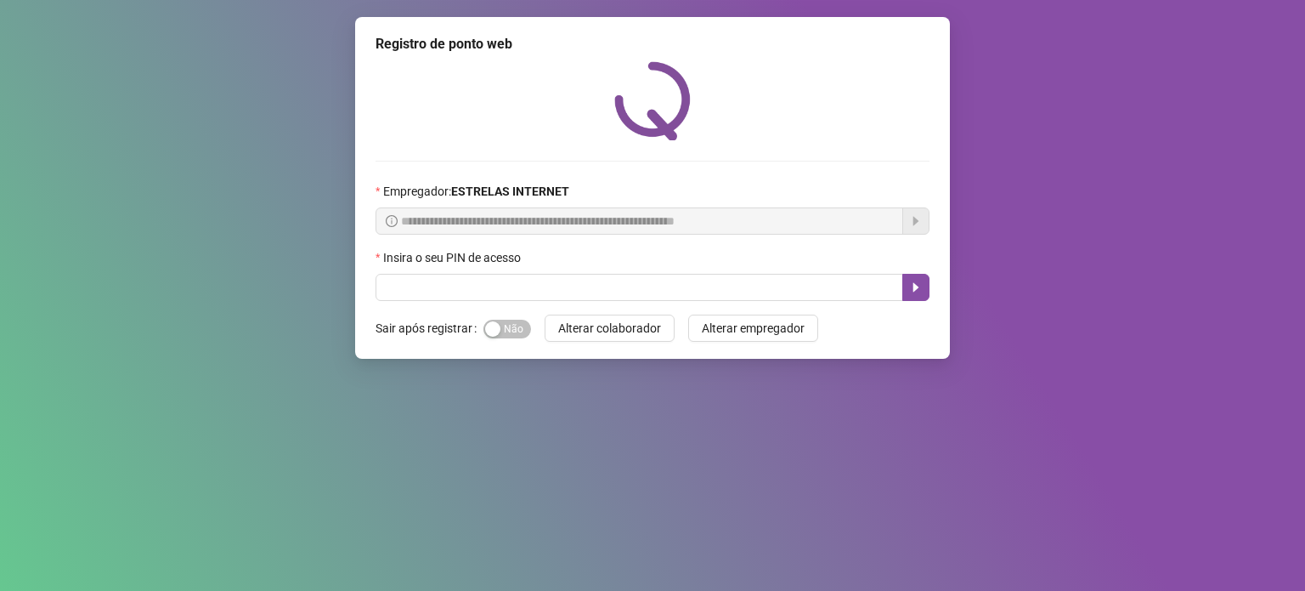 The width and height of the screenshot is (1305, 591). I want to click on span: Empregador :, so click(476, 191).